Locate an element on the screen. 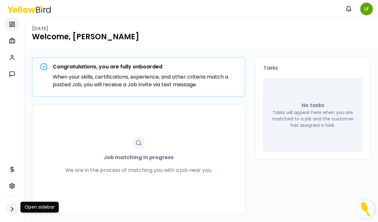  p: Tasks will appear here when you are matched to a job and the customer has assigned a task. is located at coordinates (313, 119).